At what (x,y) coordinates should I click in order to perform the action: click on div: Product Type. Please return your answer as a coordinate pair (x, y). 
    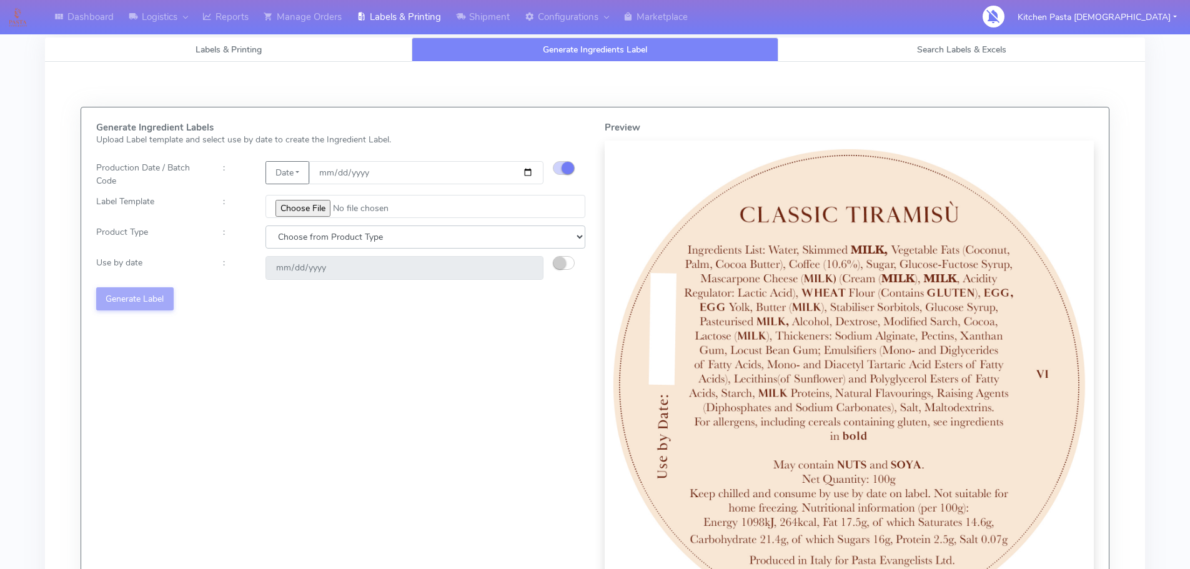
    Looking at the image, I should click on (150, 237).